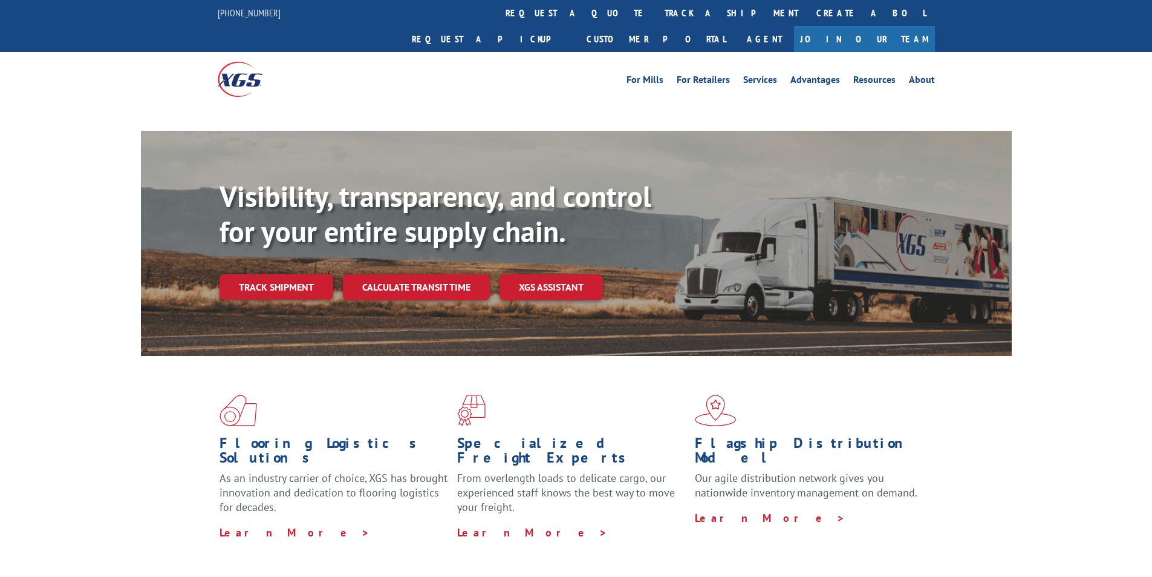  Describe the element at coordinates (416, 287) in the screenshot. I see `a: Calculate transit time` at that location.